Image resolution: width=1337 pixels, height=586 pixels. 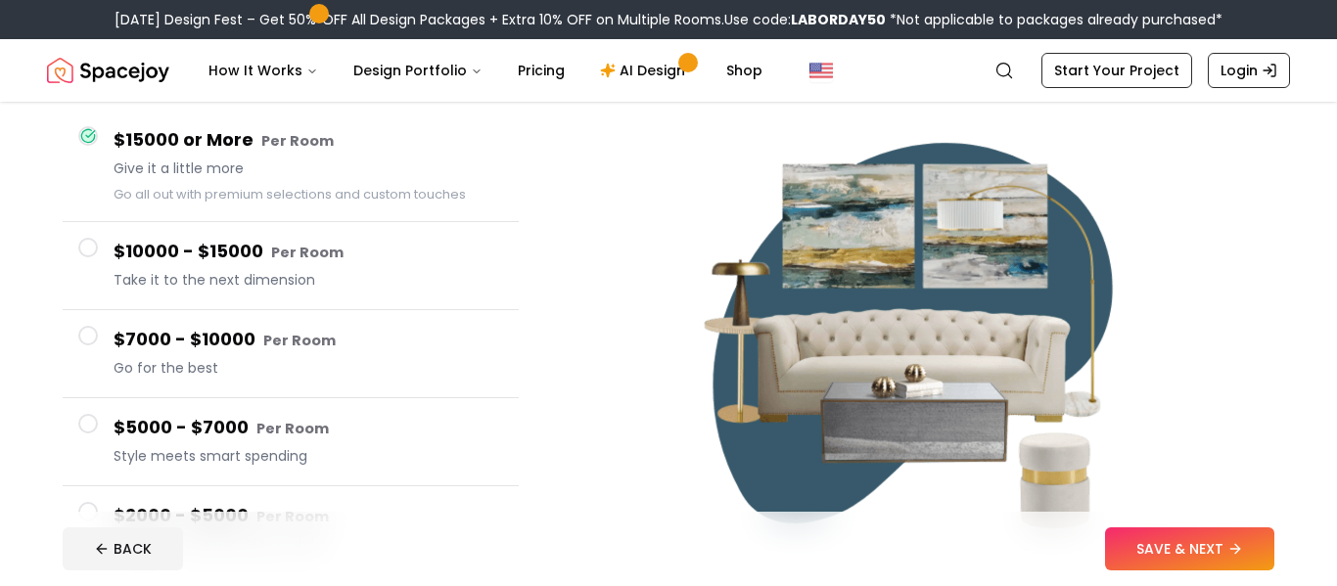 What do you see at coordinates (308, 252) in the screenshot?
I see `h4: $10000 - $15000` at bounding box center [308, 252].